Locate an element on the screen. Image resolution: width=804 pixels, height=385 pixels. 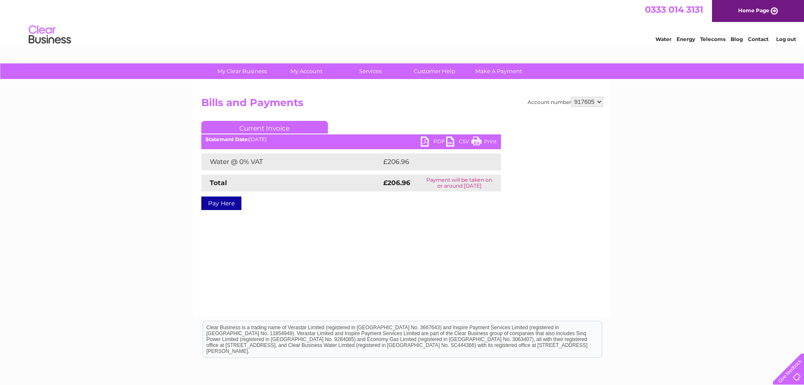
td: £206.96 is located at coordinates (433, 162).